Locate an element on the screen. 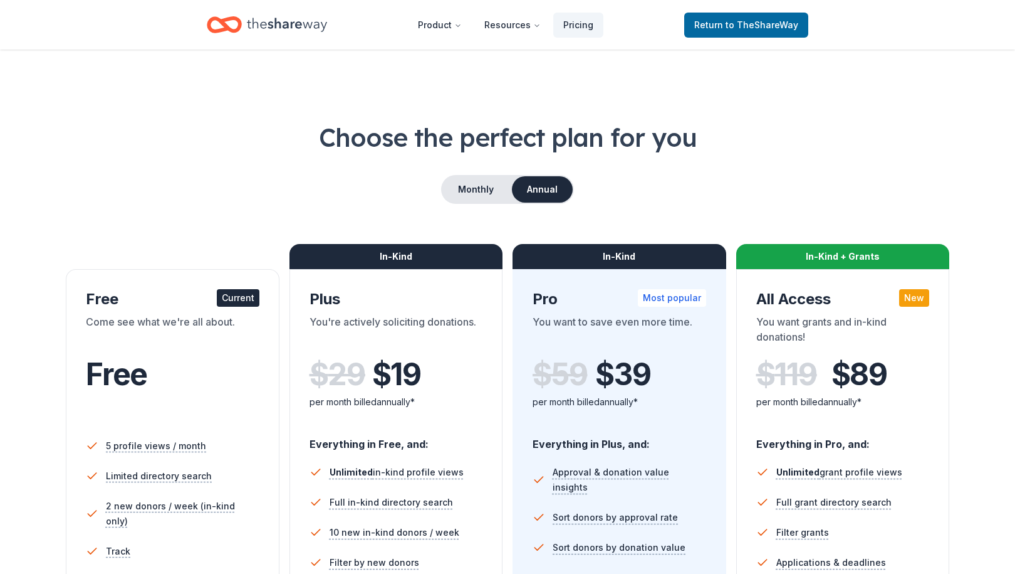  a: Pricing is located at coordinates (579, 25).